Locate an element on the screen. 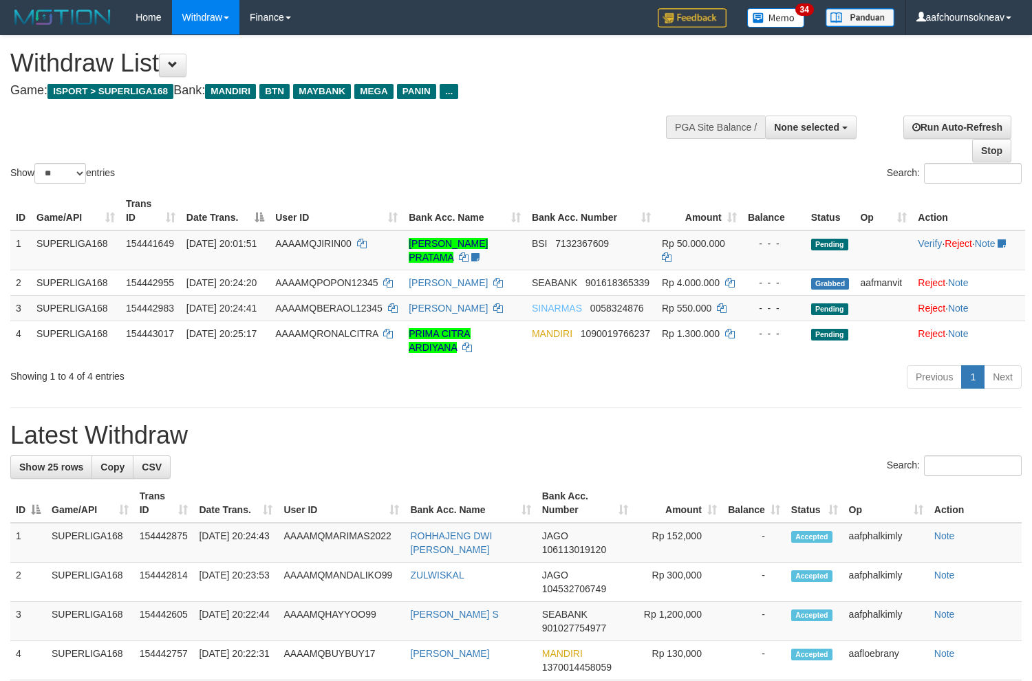 The height and width of the screenshot is (681, 1032). span: SINARMAS is located at coordinates (556, 308).